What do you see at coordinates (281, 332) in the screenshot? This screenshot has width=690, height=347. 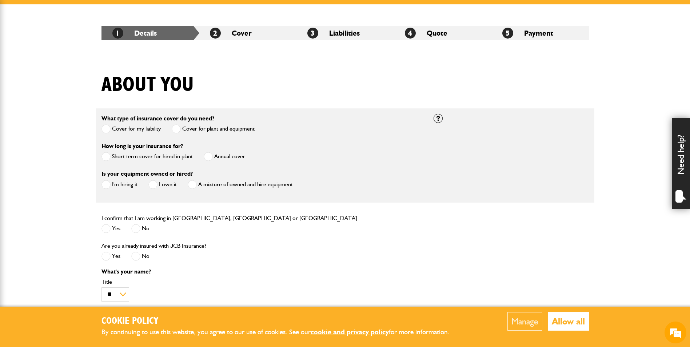 I see `p: By continuing to use this website, you agree to our use of cookies. See our for more information.` at bounding box center [281, 332].